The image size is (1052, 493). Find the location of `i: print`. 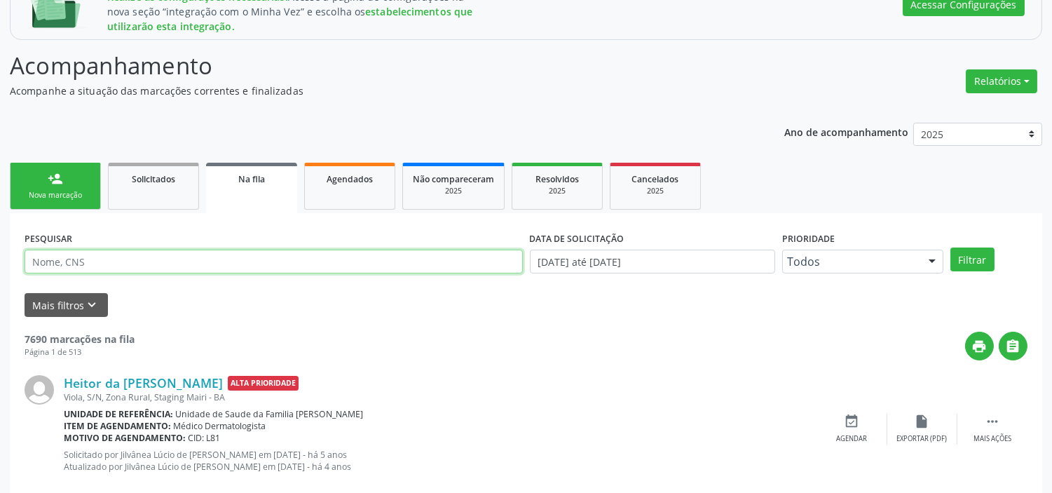

i: print is located at coordinates (980, 346).